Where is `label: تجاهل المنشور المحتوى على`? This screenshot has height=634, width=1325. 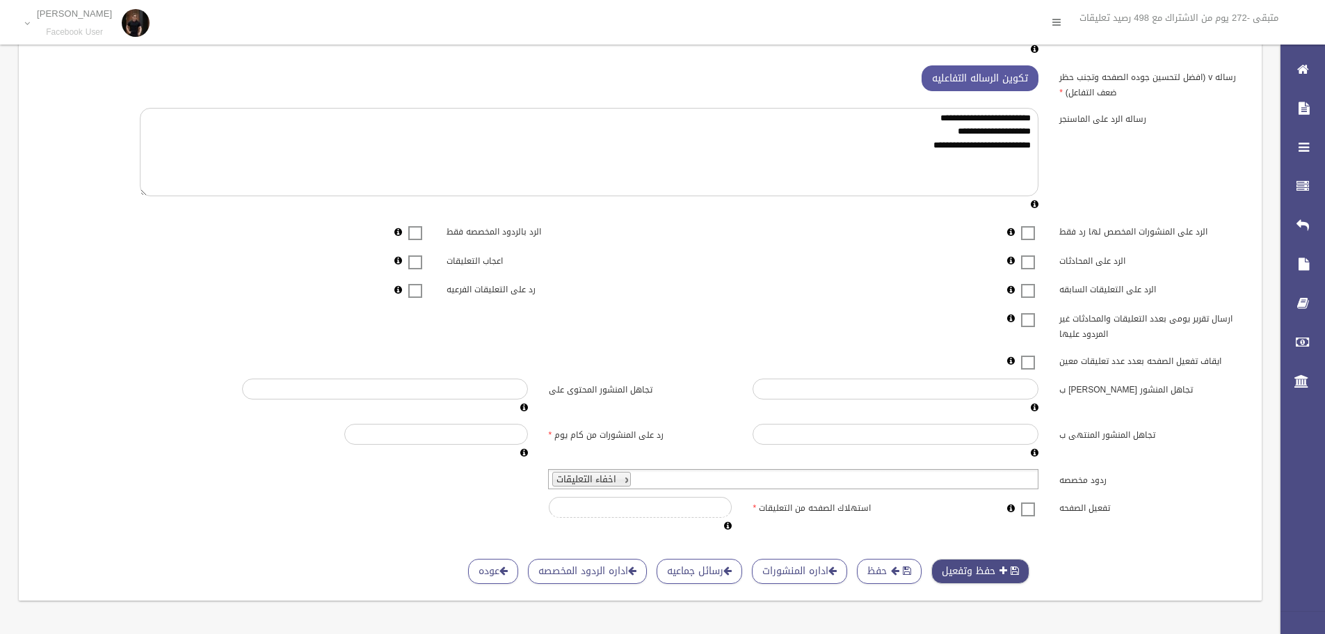 label: تجاهل المنشور المحتوى على is located at coordinates (641, 388).